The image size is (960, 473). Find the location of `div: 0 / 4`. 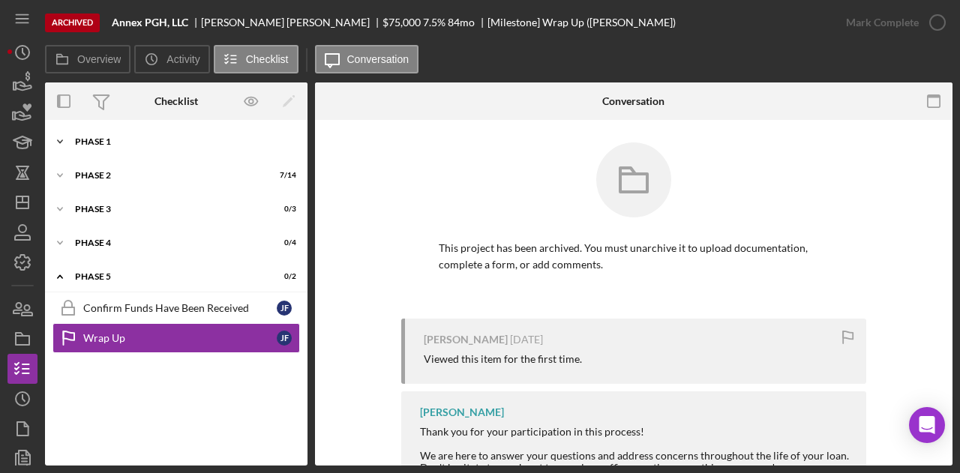

div: 0 / 4 is located at coordinates (283, 243).